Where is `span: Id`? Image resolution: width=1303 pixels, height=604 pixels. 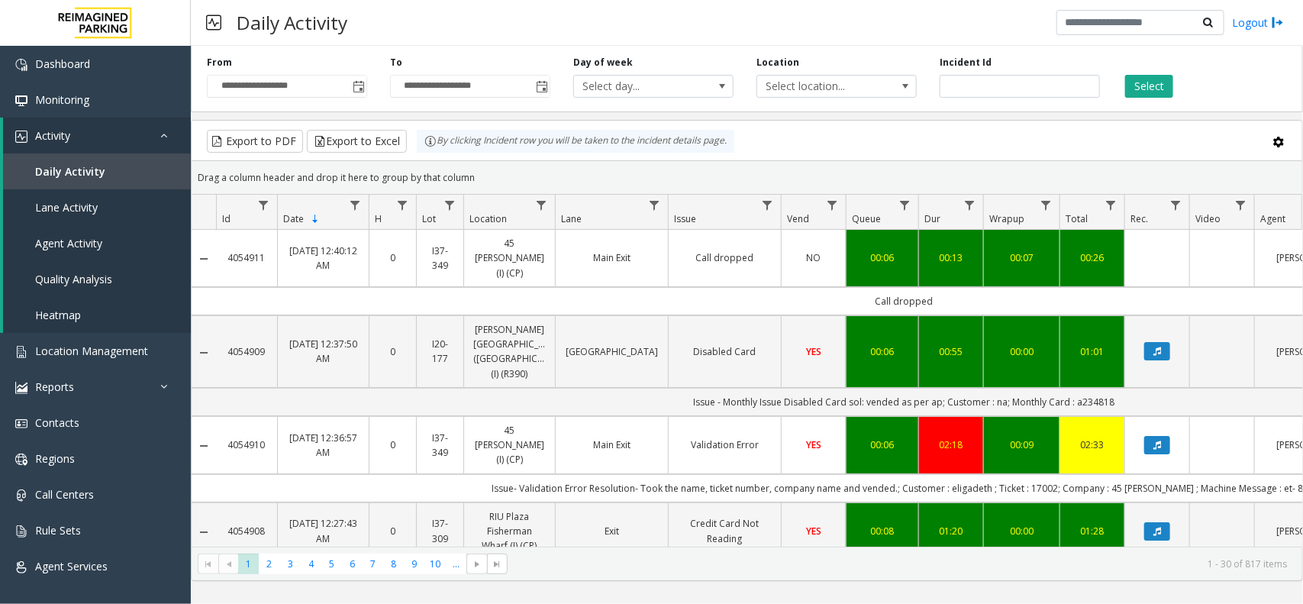 span: Id is located at coordinates (226, 218).